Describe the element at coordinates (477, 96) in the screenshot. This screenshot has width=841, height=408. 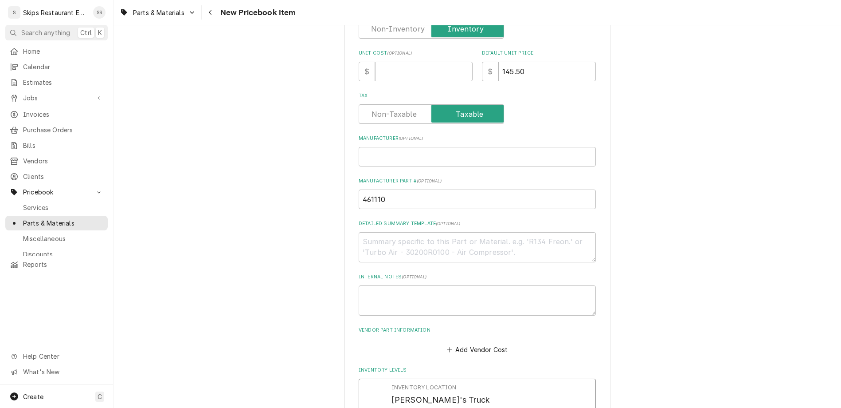
I see `label: Tax` at that location.